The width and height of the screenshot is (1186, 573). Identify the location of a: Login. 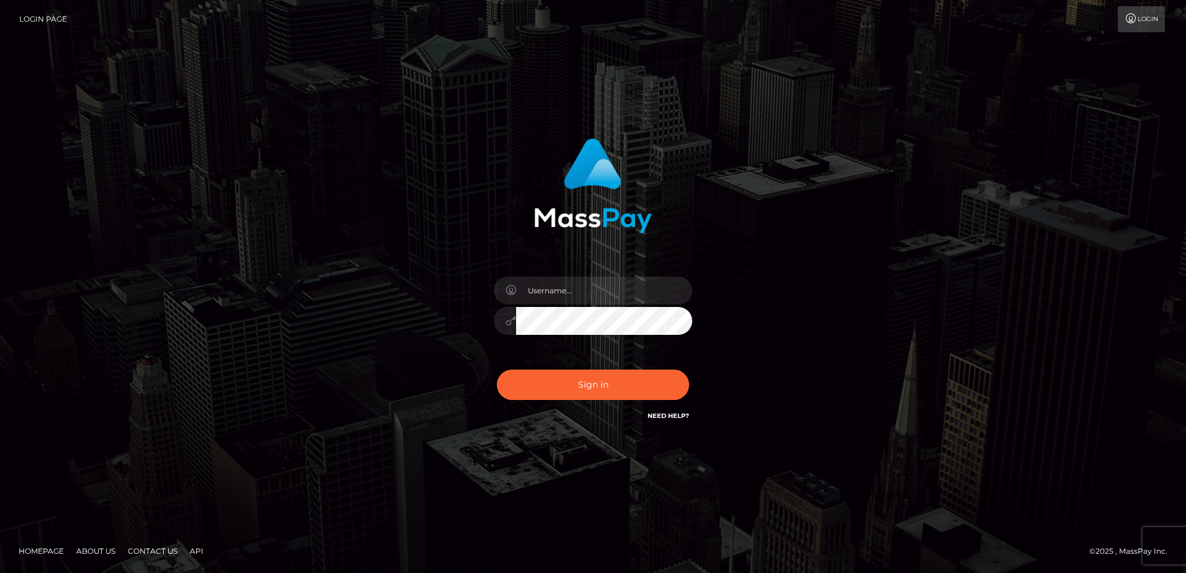
(1142, 19).